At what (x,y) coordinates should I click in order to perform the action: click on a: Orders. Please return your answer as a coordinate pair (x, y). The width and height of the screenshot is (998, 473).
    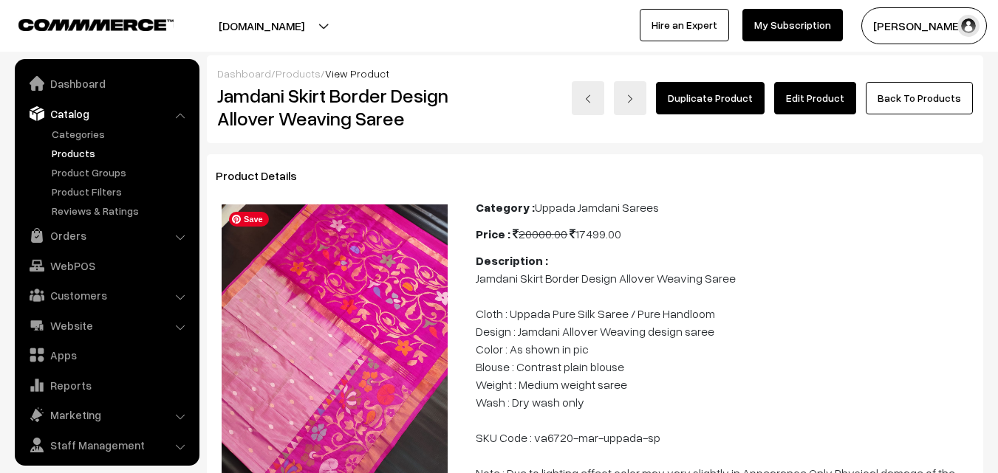
    Looking at the image, I should click on (106, 236).